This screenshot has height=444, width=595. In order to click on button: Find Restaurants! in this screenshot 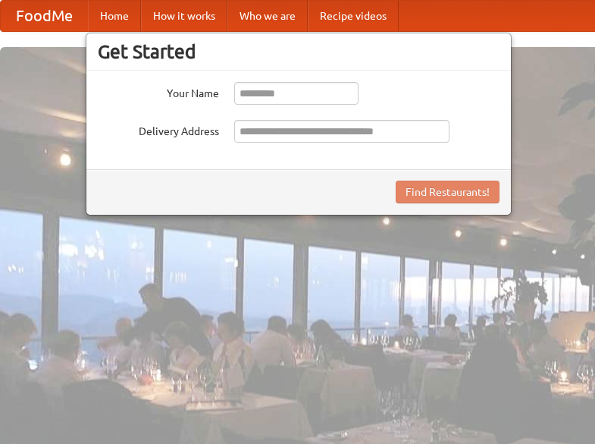, I will do `click(447, 192)`.